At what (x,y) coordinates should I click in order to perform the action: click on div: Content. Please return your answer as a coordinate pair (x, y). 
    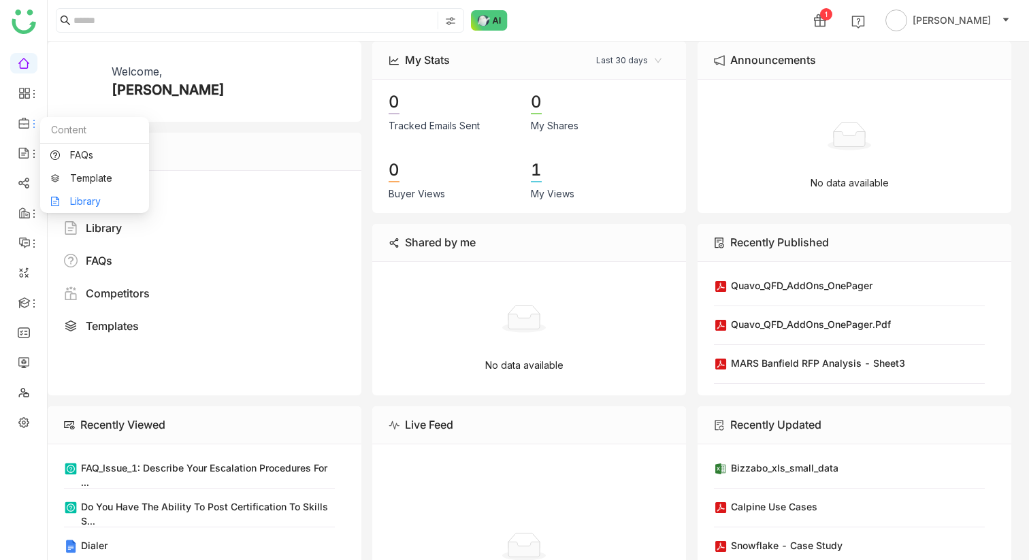
    Looking at the image, I should click on (95, 130).